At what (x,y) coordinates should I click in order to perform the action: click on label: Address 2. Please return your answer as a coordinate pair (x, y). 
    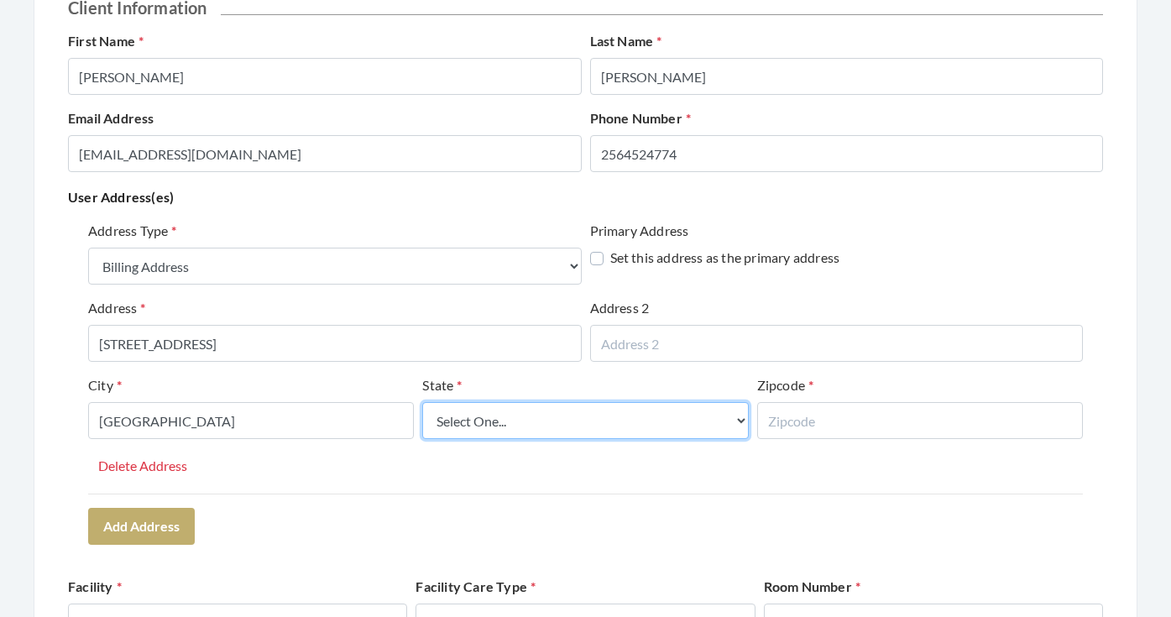
    Looking at the image, I should click on (620, 308).